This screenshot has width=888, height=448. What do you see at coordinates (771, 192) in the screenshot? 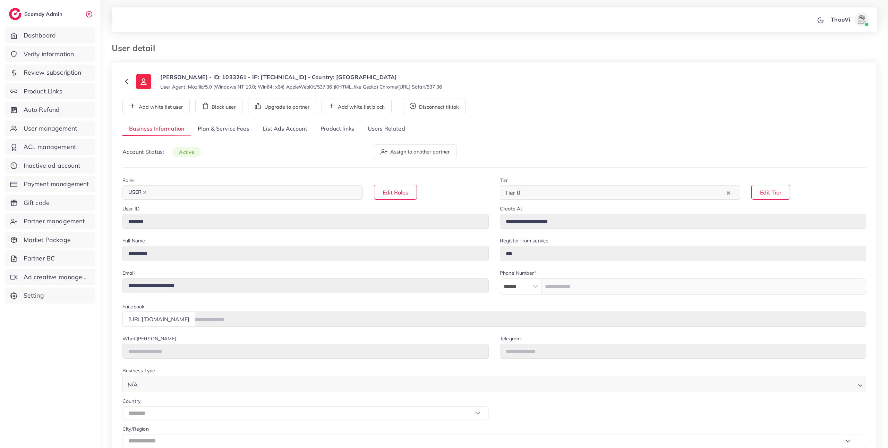
I see `button: Edit Tier` at bounding box center [771, 192].